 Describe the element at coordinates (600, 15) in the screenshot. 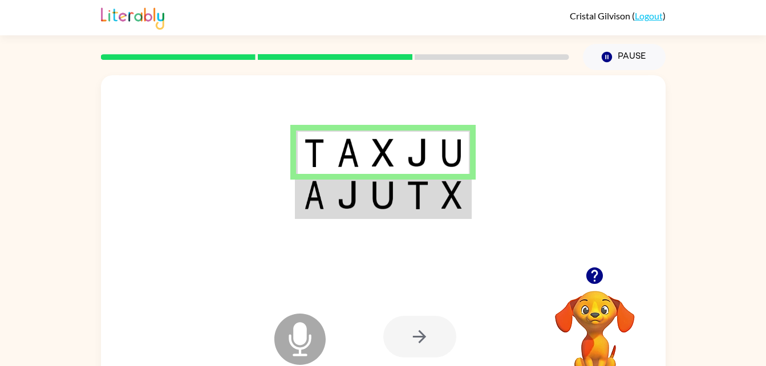

I see `span: Cristal Gilvison` at that location.